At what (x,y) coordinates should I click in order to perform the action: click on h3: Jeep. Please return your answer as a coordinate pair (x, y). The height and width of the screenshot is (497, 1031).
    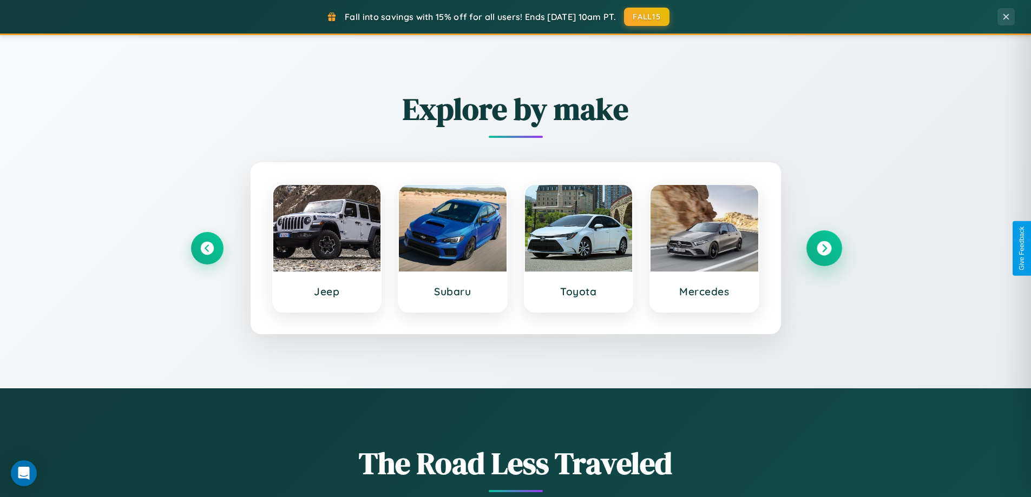
    Looking at the image, I should click on (327, 292).